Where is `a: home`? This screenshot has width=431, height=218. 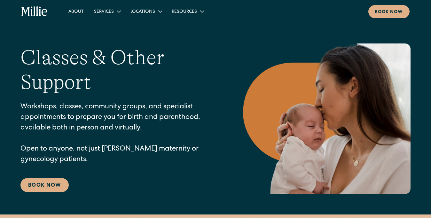 a: home is located at coordinates (34, 11).